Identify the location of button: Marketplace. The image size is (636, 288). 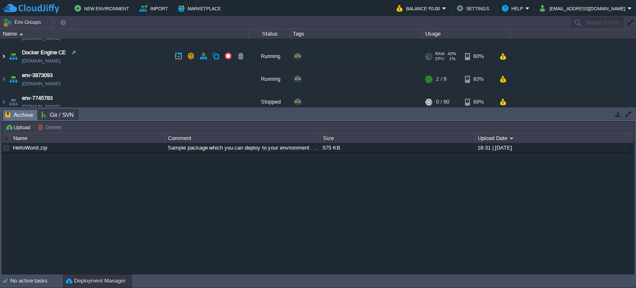
(200, 8).